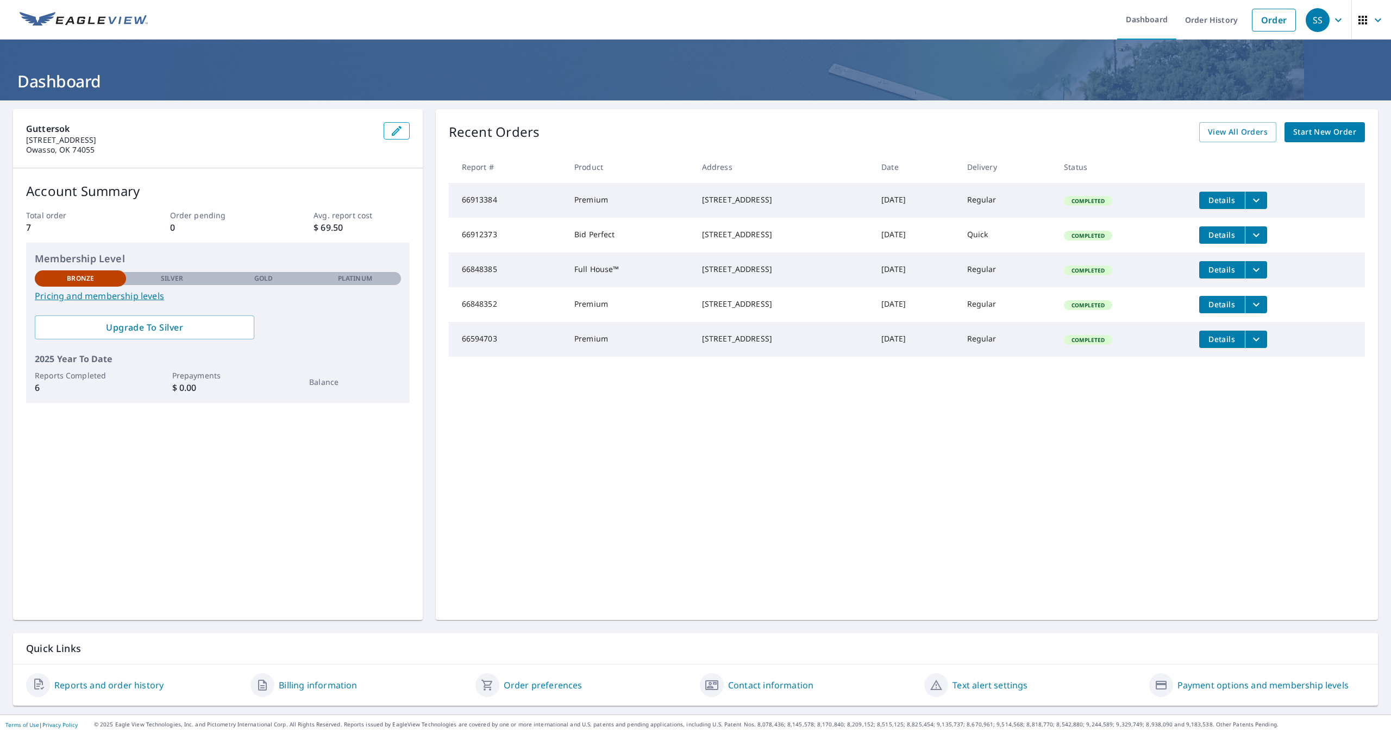 The image size is (1391, 734). I want to click on a: Order preferences, so click(543, 686).